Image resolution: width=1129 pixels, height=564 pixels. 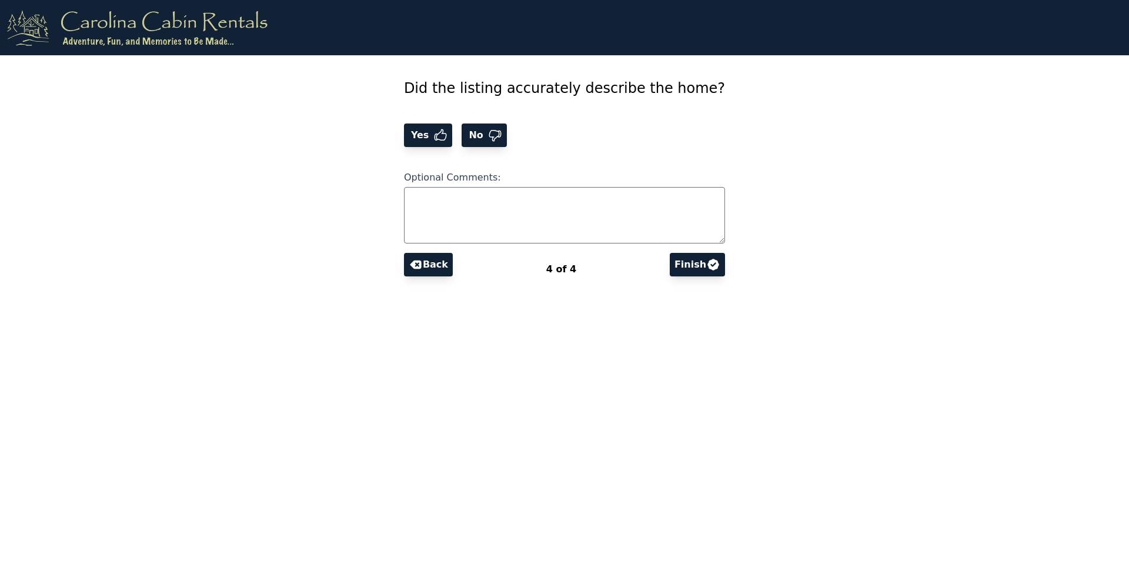 I want to click on span: 4 of 4, so click(x=561, y=269).